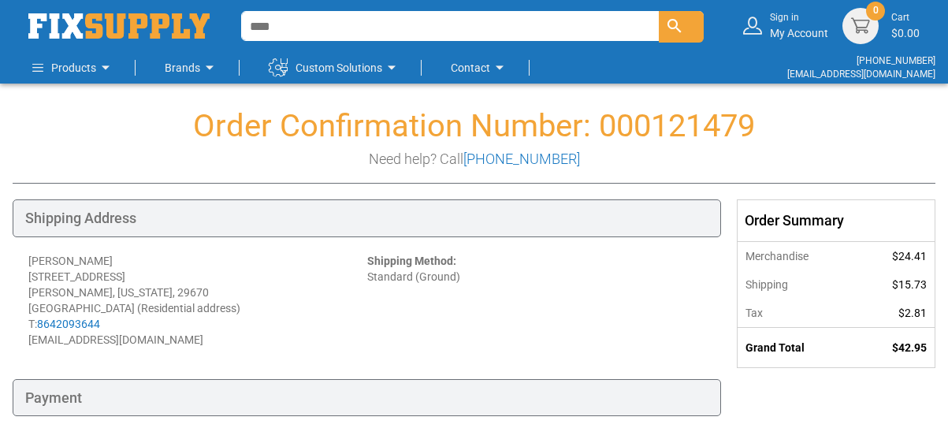  What do you see at coordinates (73, 68) in the screenshot?
I see `a: Products` at bounding box center [73, 68].